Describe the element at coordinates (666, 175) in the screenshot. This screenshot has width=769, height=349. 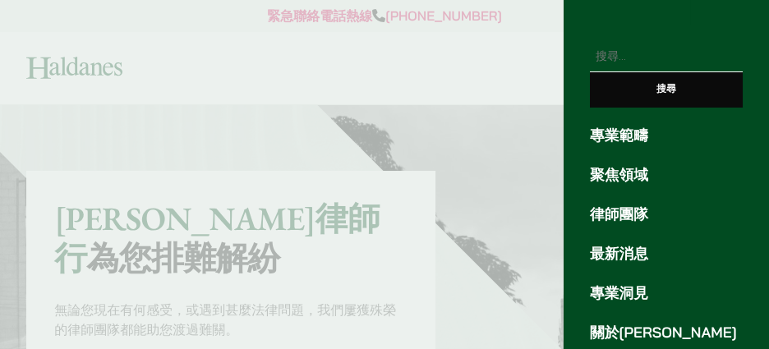
I see `a: 聚焦領域` at that location.